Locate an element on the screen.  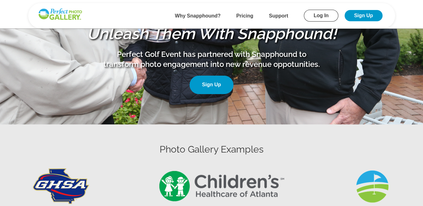
h3: Photo Gallery Examples is located at coordinates (211, 150).